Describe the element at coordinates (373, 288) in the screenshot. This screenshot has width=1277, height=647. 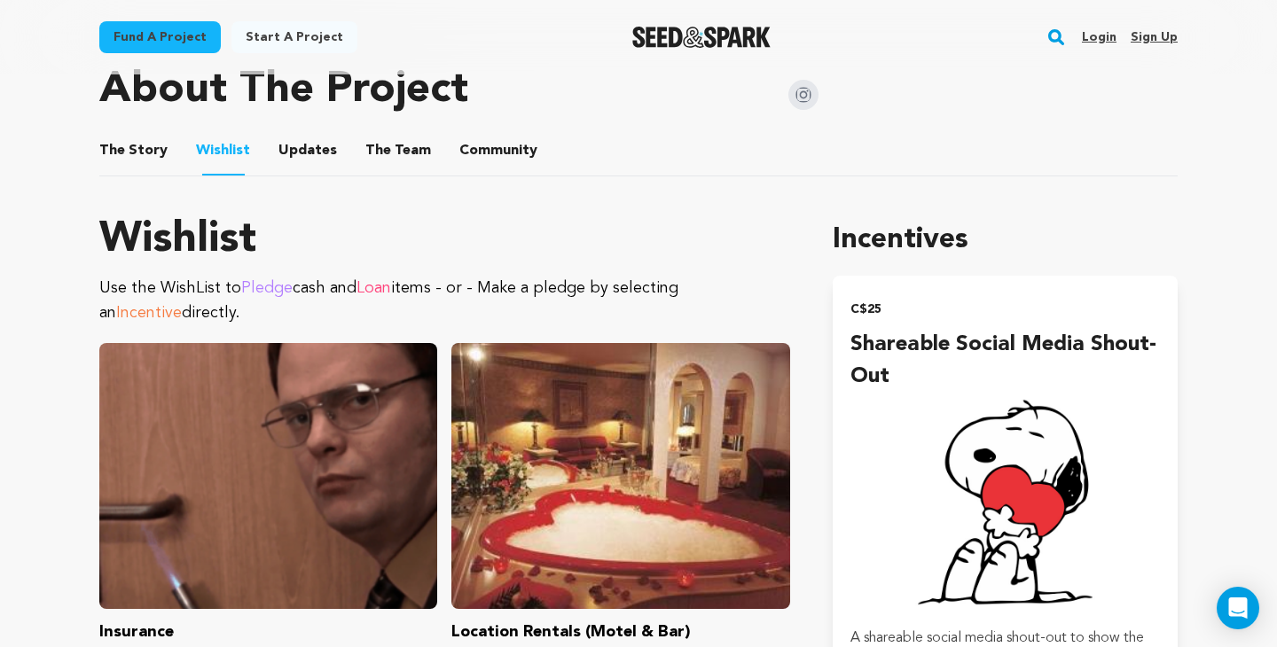
I see `span: Loan` at that location.